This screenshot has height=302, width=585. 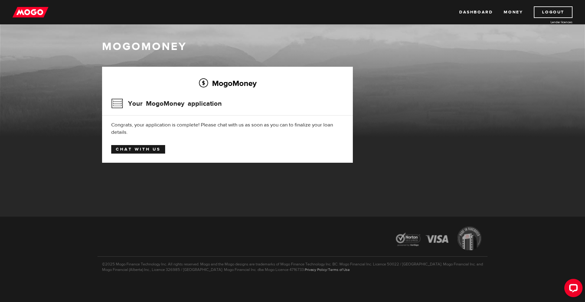 What do you see at coordinates (227, 129) in the screenshot?
I see `div: Congrats, your application is complete! Please chat with us as soon as you can to finalize your l...` at bounding box center [227, 129].